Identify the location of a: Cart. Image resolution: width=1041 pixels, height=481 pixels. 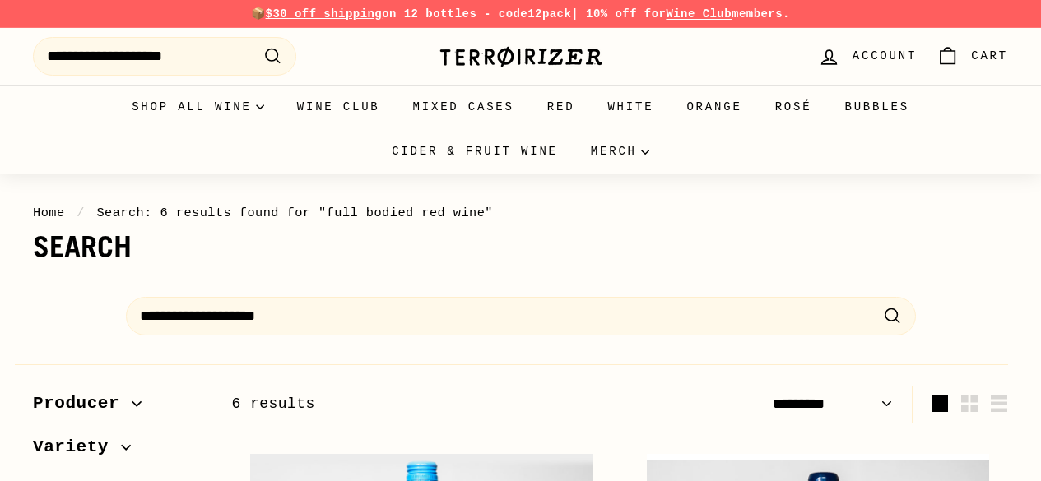
(972, 56).